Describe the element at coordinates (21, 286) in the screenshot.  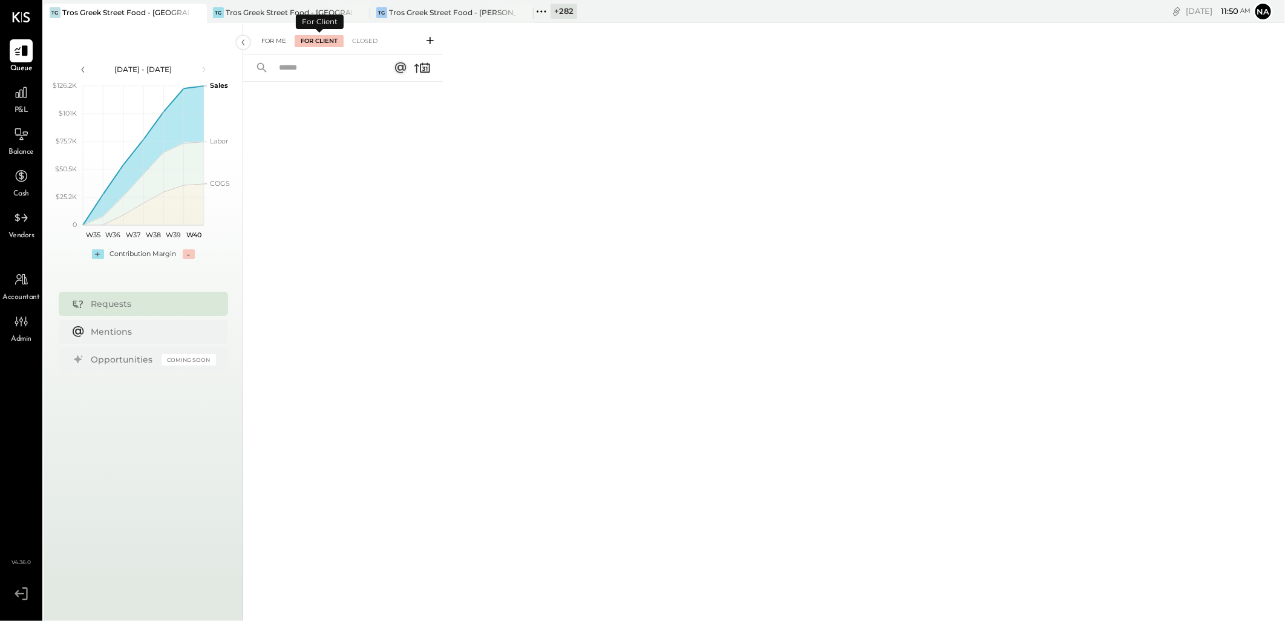
I see `a: Accountant` at that location.